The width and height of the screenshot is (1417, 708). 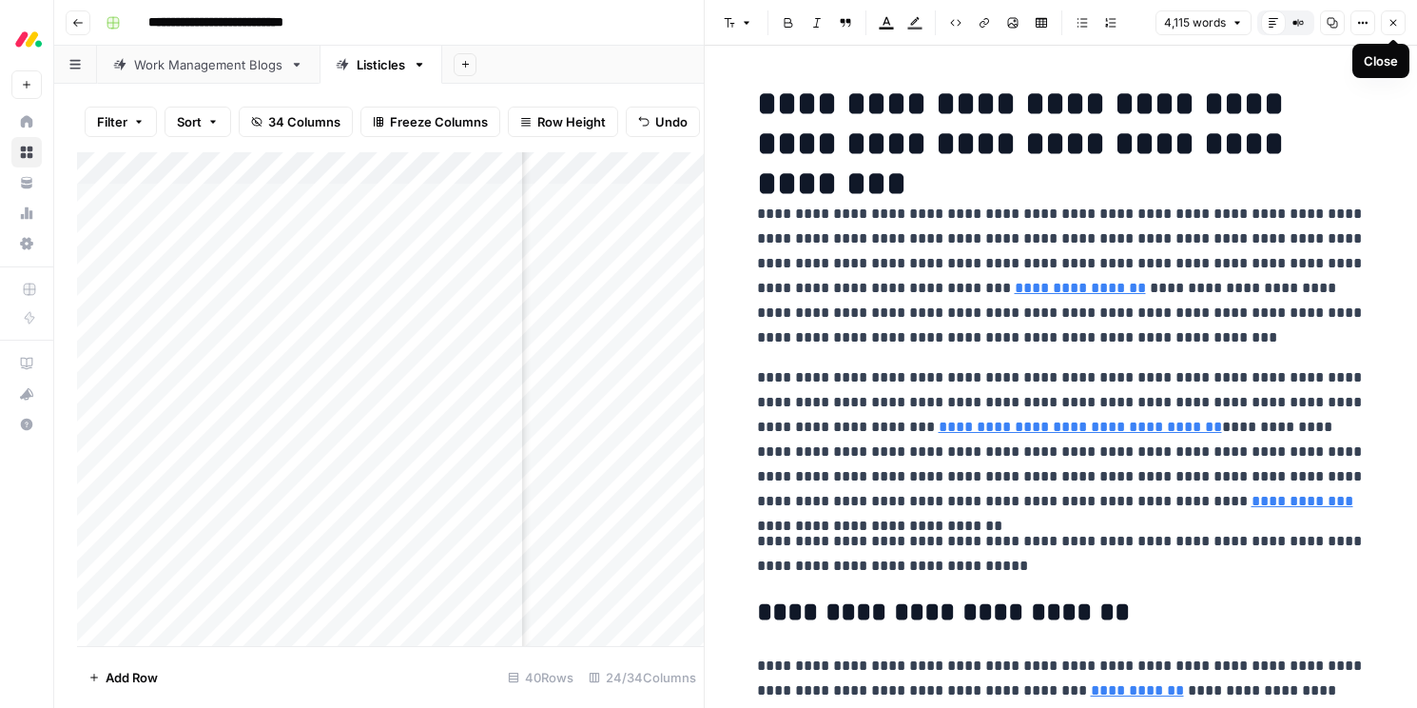 I want to click on a: Browse, so click(x=27, y=152).